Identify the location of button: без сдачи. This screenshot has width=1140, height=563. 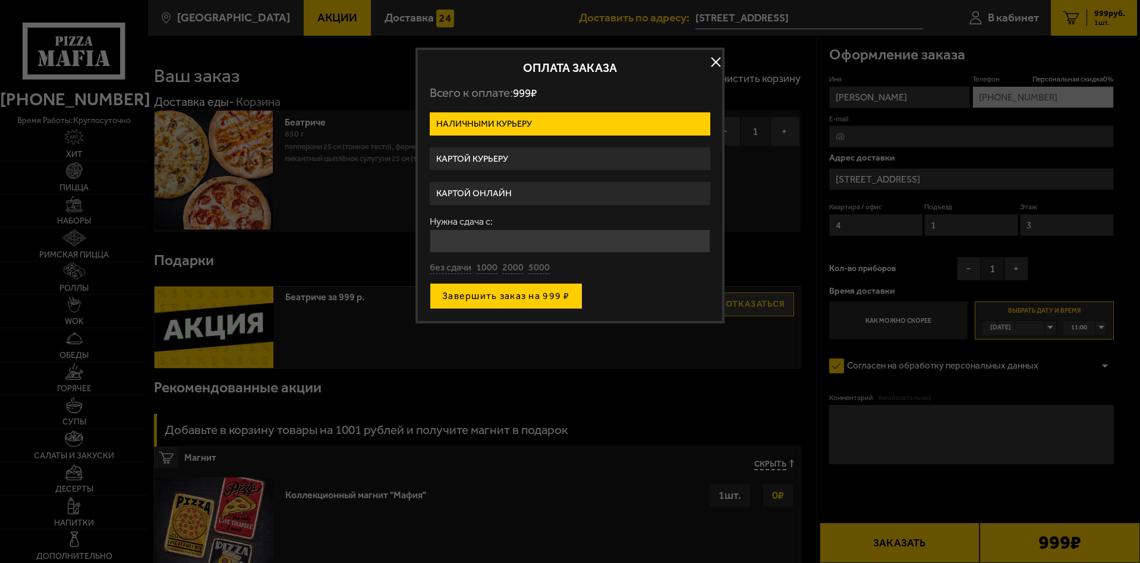
(451, 268).